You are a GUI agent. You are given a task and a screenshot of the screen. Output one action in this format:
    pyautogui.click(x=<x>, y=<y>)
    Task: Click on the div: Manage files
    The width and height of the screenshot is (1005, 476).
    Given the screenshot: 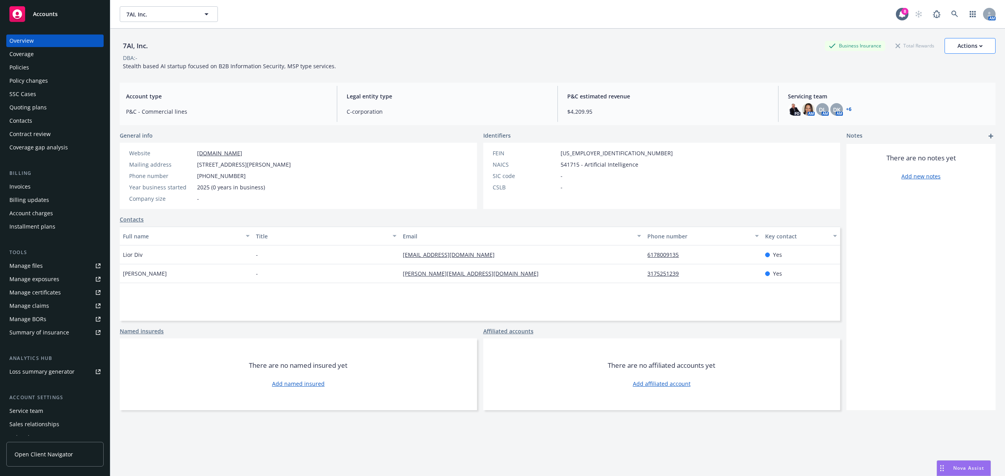 What is the action you would take?
    pyautogui.click(x=26, y=266)
    